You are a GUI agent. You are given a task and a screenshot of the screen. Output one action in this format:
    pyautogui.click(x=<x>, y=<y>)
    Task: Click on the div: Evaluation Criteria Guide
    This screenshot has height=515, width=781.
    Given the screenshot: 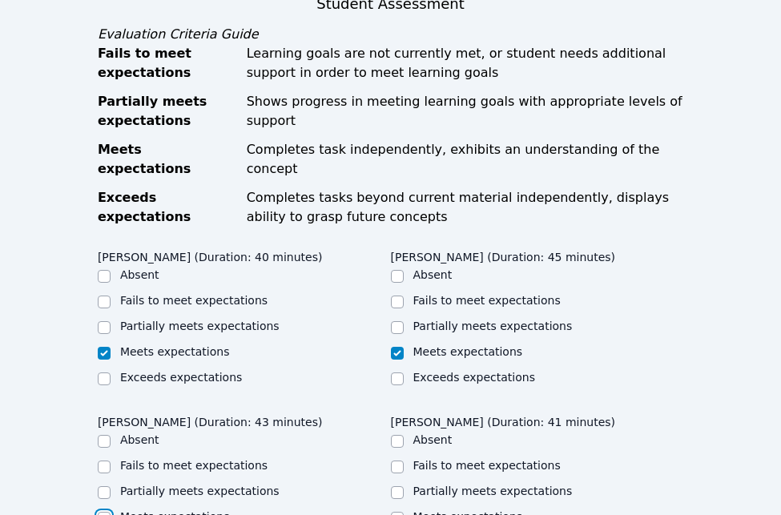 What is the action you would take?
    pyautogui.click(x=390, y=34)
    